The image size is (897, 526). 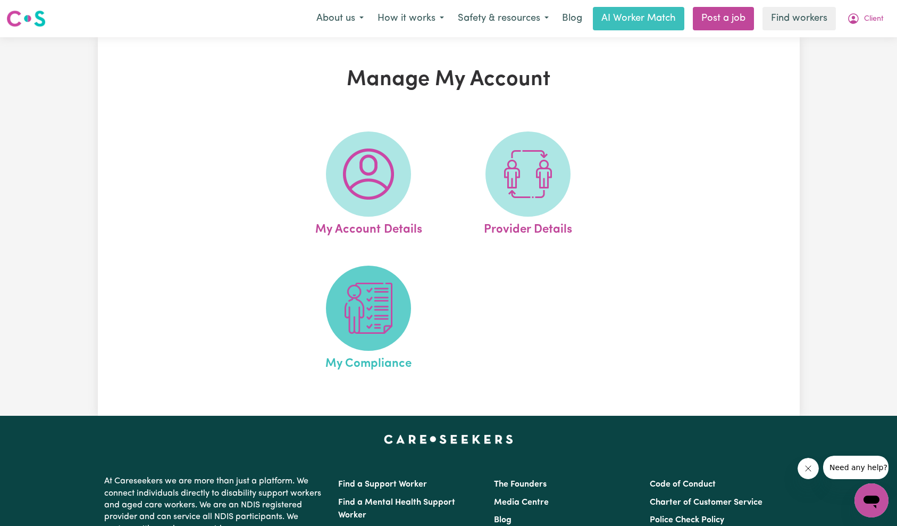 I want to click on a: Find a Support Worker, so click(x=382, y=484).